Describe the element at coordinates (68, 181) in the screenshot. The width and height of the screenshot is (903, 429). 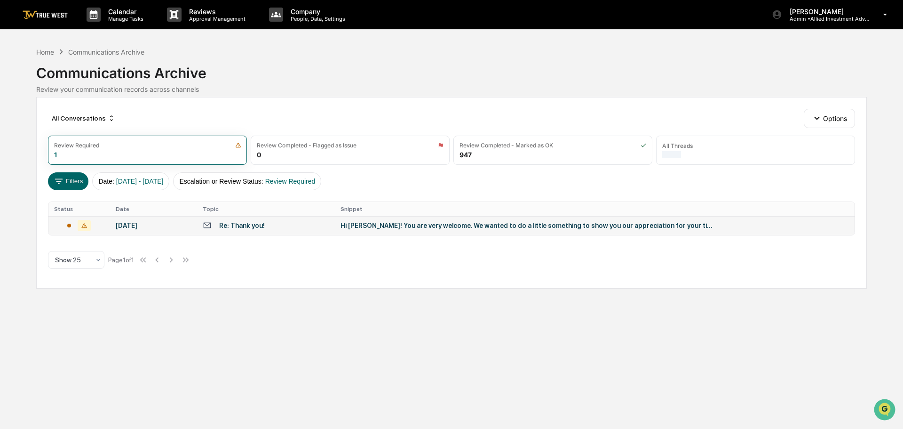
I see `button: Filters` at that location.